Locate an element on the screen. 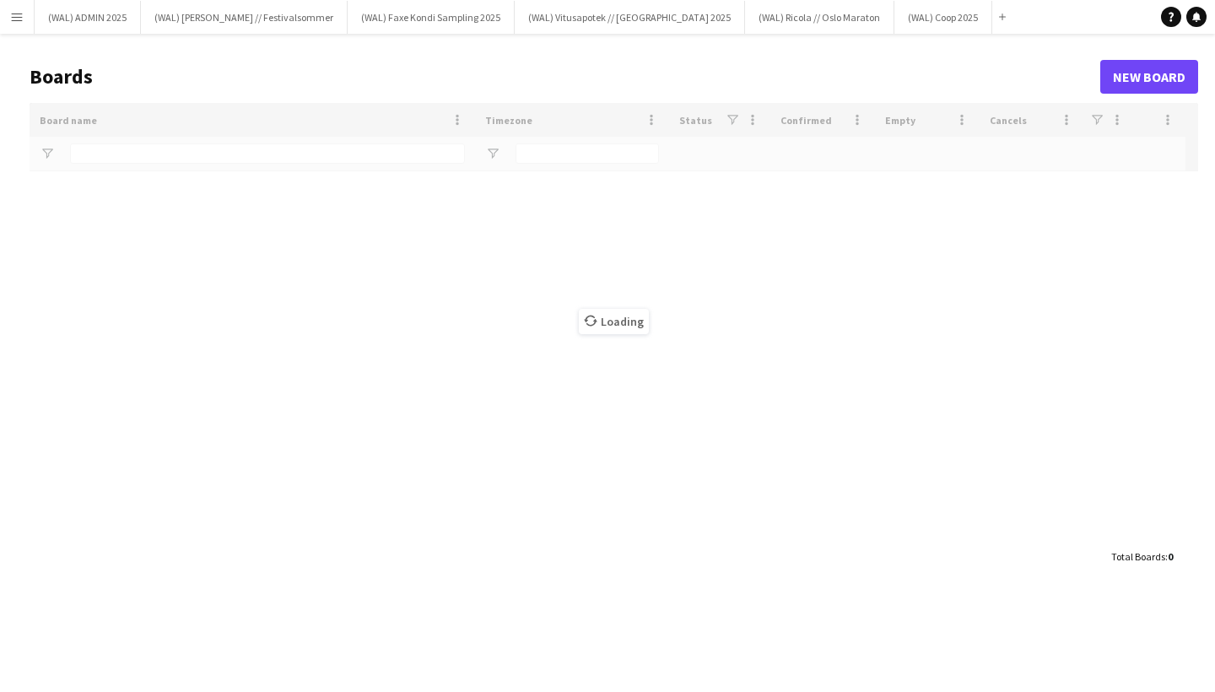 This screenshot has height=692, width=1215. button: (WAL) Faxe Kondi Sampling 2025 is located at coordinates (431, 17).